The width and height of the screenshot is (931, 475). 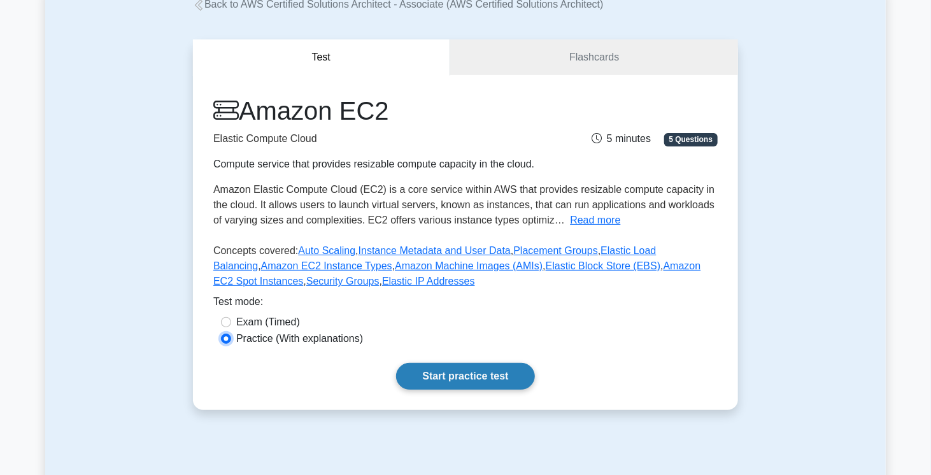 What do you see at coordinates (621, 138) in the screenshot?
I see `span: 5 minutes` at bounding box center [621, 138].